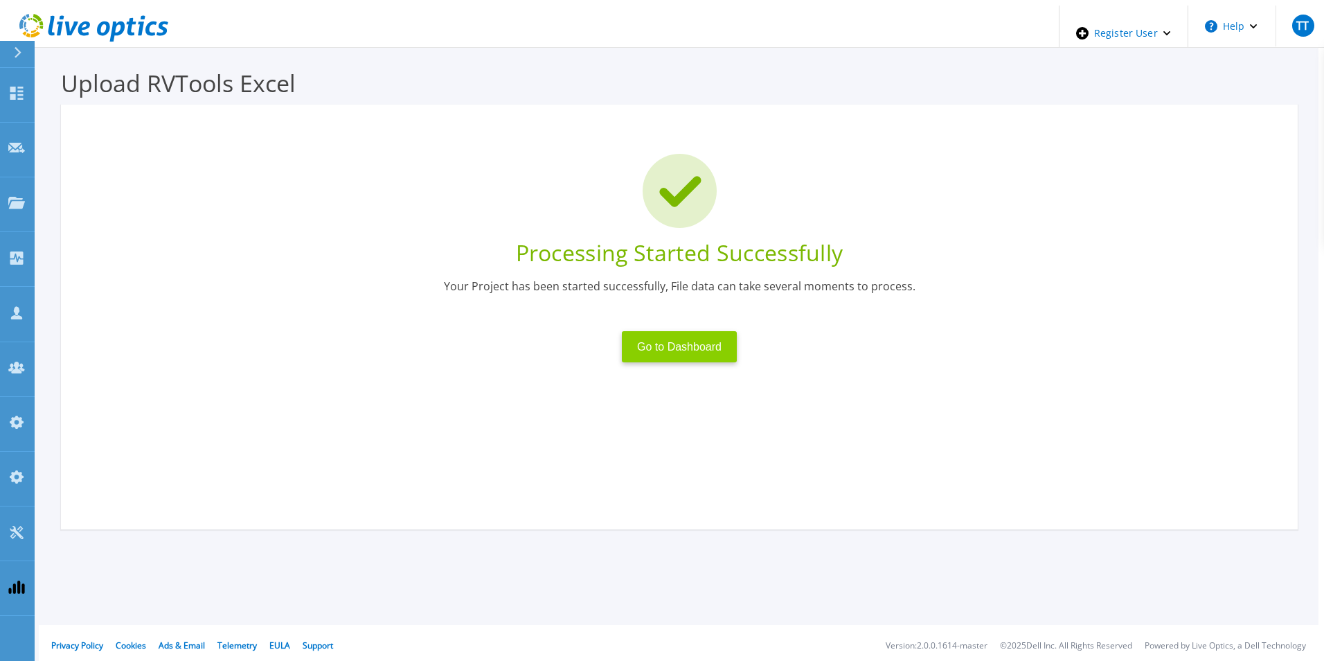  Describe the element at coordinates (1302, 26) in the screenshot. I see `span: TT` at that location.